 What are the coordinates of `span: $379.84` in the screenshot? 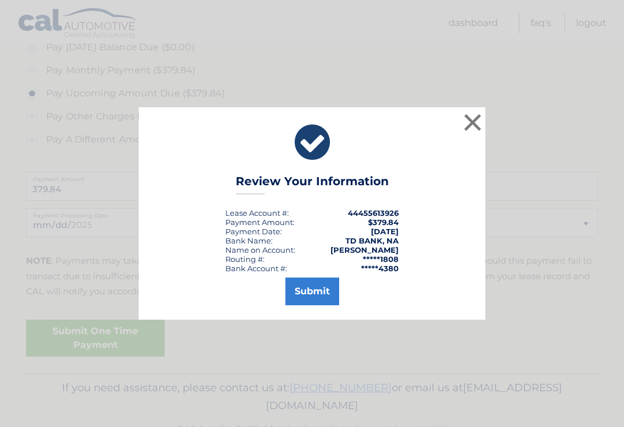 It's located at (383, 222).